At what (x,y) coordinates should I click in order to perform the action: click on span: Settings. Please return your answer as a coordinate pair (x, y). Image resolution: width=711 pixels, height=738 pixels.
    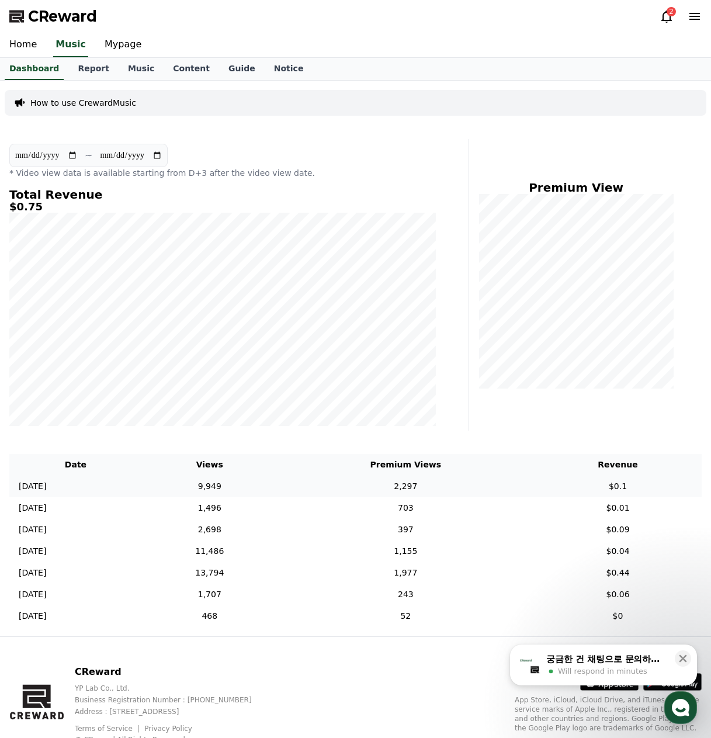
    Looking at the image, I should click on (187, 393).